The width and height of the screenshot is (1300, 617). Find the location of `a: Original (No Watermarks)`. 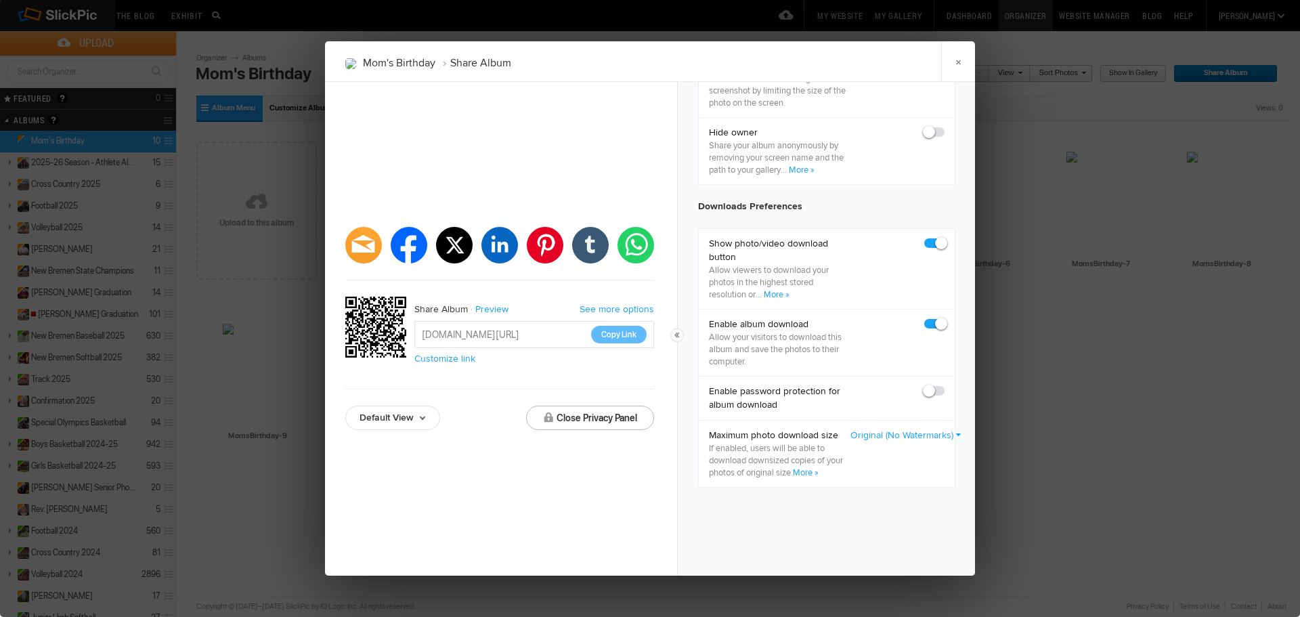

a: Original (No Watermarks) is located at coordinates (906, 435).